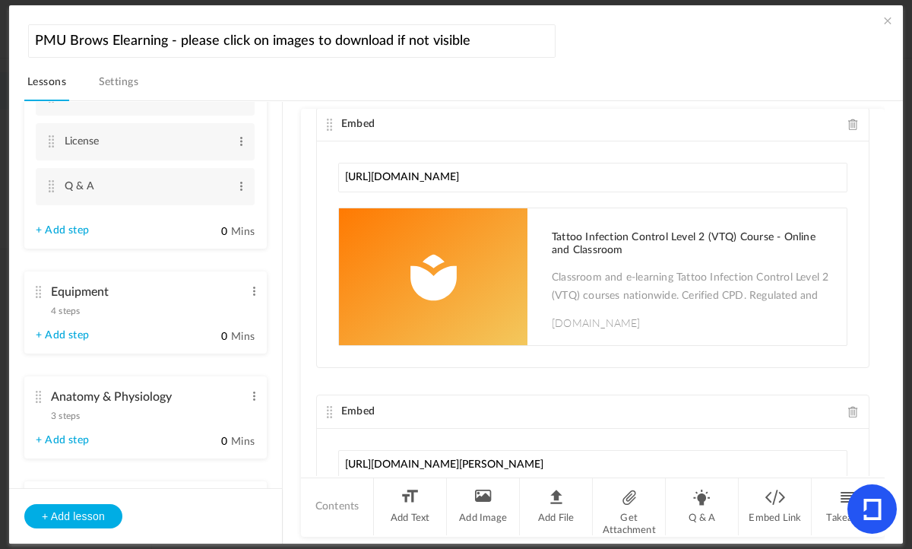  Describe the element at coordinates (692, 244) in the screenshot. I see `h1: Tattoo Infection Control Level 2 (VTQ) Course - Online and Classroom` at that location.